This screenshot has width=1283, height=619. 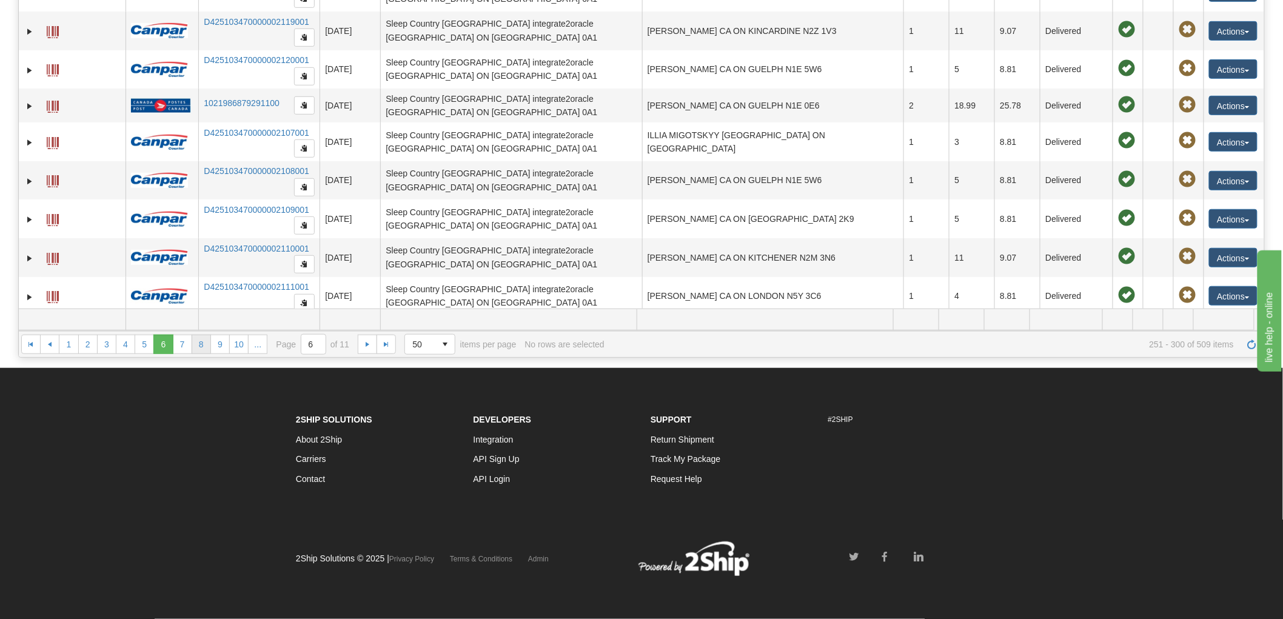 What do you see at coordinates (494, 440) in the screenshot?
I see `a: Integration` at bounding box center [494, 440].